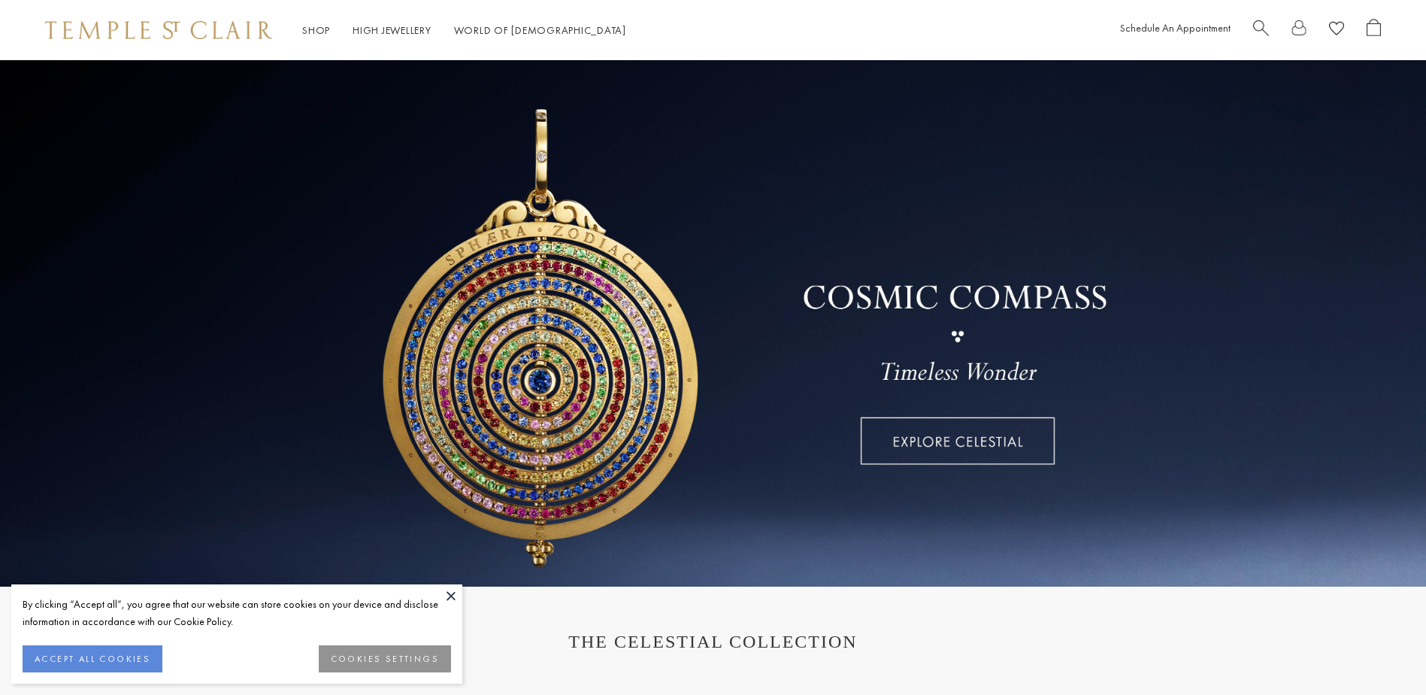 This screenshot has height=695, width=1426. What do you see at coordinates (392, 30) in the screenshot?
I see `a: High JewelleryHigh Jewellery` at bounding box center [392, 30].